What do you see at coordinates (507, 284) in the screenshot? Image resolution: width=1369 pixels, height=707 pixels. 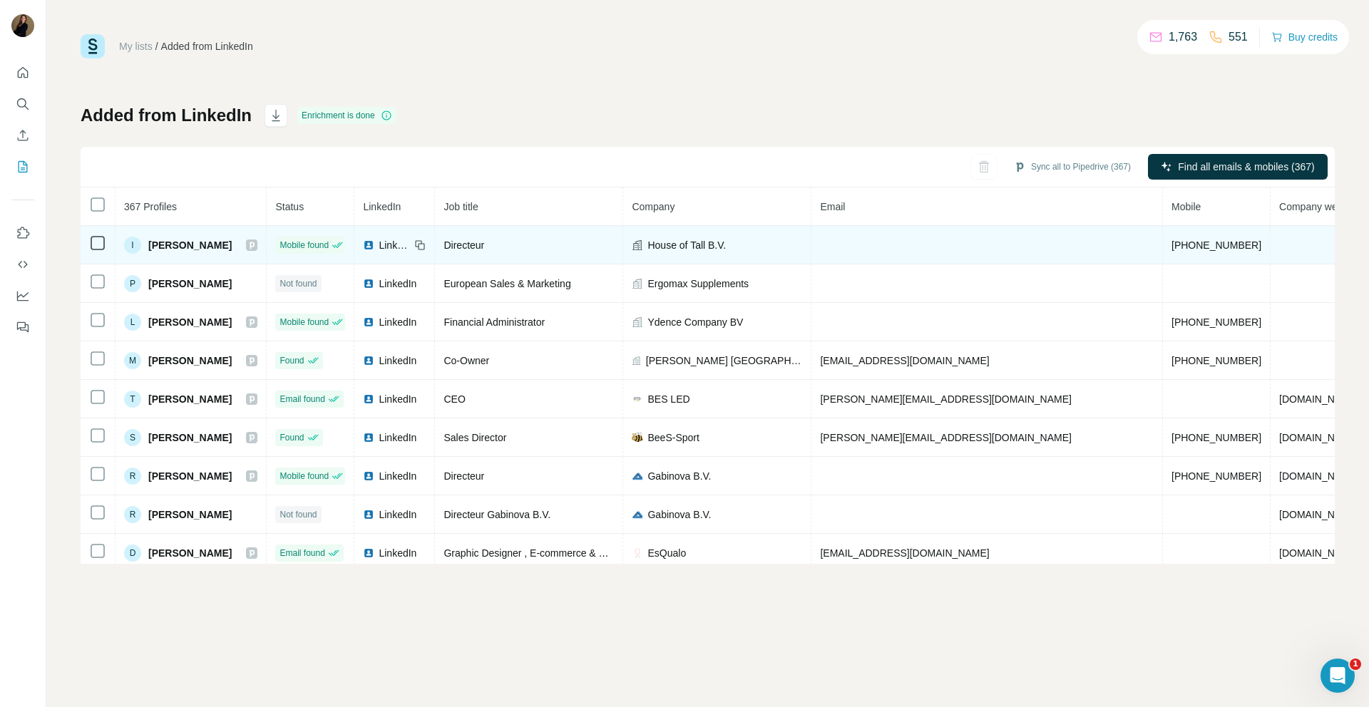 I see `span: European Sales & Marketing` at bounding box center [507, 284].